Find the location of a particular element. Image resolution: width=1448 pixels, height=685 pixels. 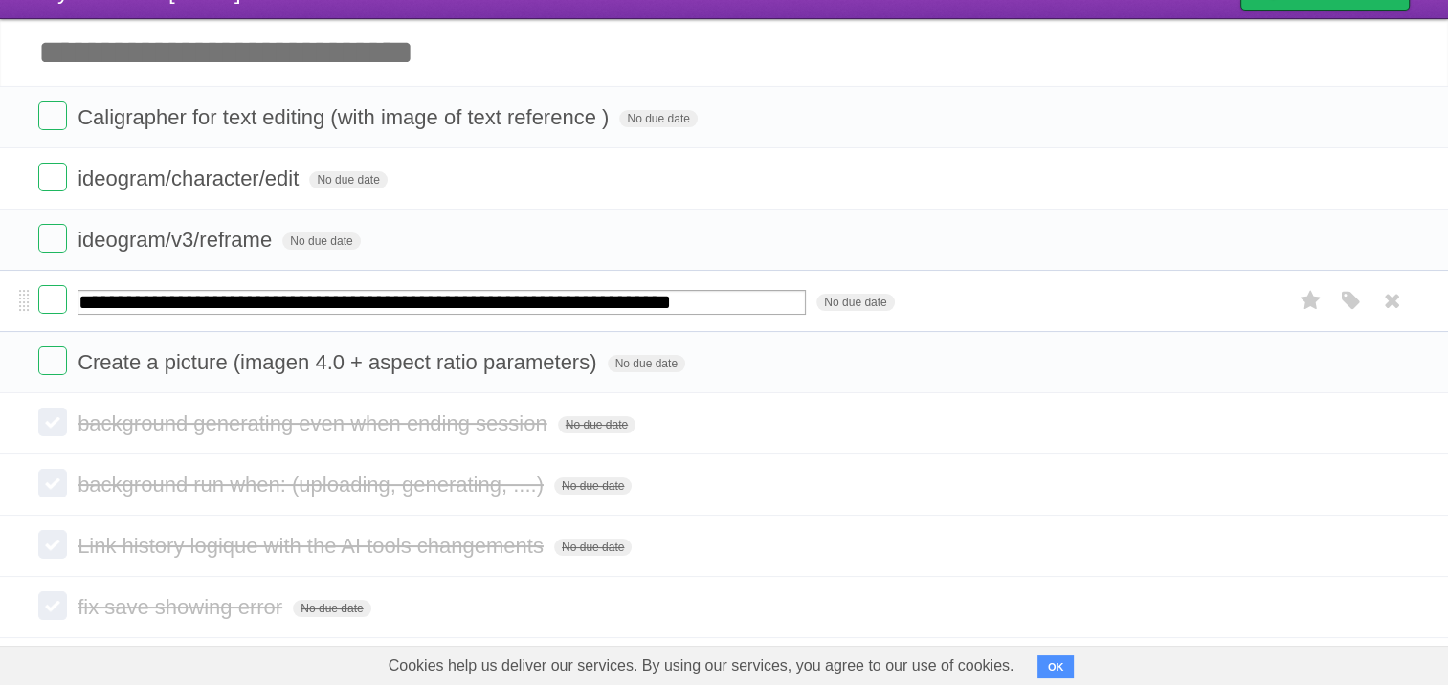

button: OK is located at coordinates (1056, 667).